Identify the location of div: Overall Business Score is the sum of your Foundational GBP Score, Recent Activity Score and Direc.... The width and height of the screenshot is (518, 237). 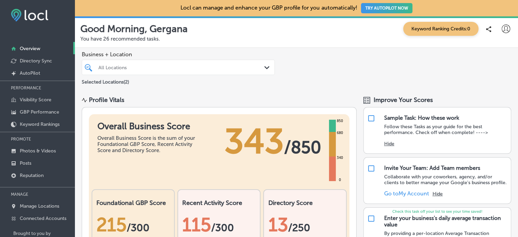
(148, 144).